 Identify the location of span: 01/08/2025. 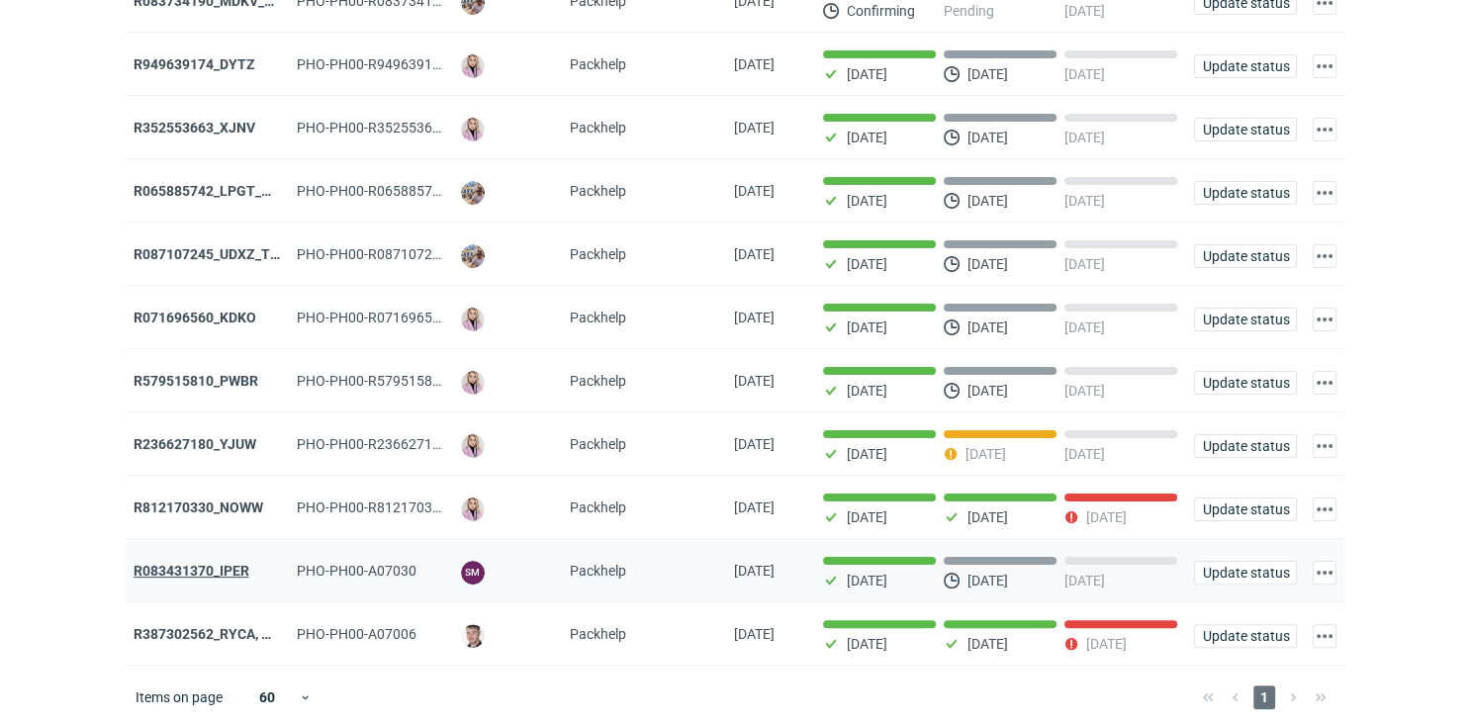
(754, 254).